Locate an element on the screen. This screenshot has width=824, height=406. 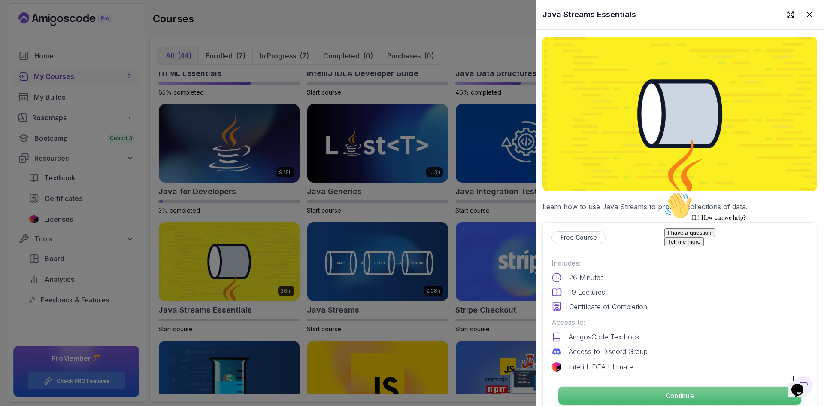
img: java-streams-essentials_thumbnail is located at coordinates (680, 114).